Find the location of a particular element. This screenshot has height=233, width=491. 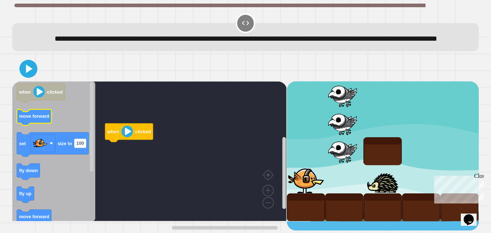

text: fly down is located at coordinates (28, 170).